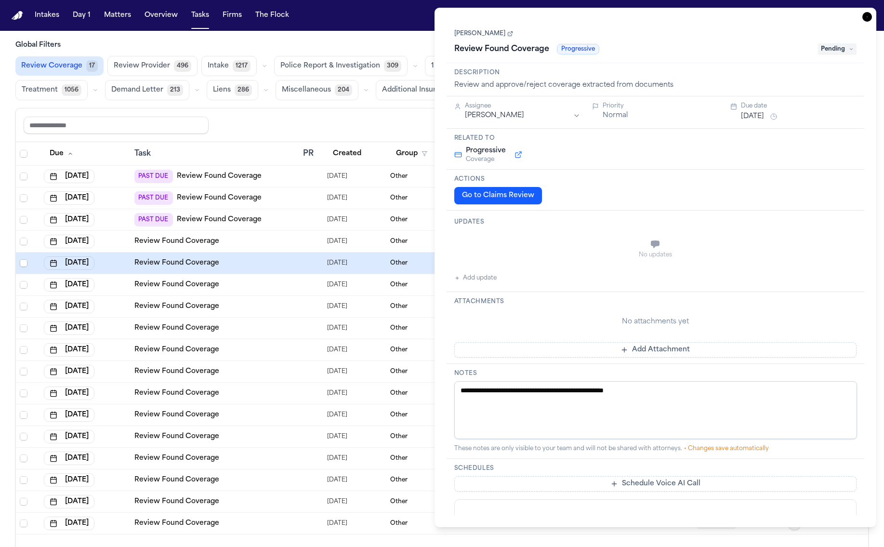 Image resolution: width=884 pixels, height=547 pixels. Describe the element at coordinates (142, 66) in the screenshot. I see `span: Review Provider` at that location.